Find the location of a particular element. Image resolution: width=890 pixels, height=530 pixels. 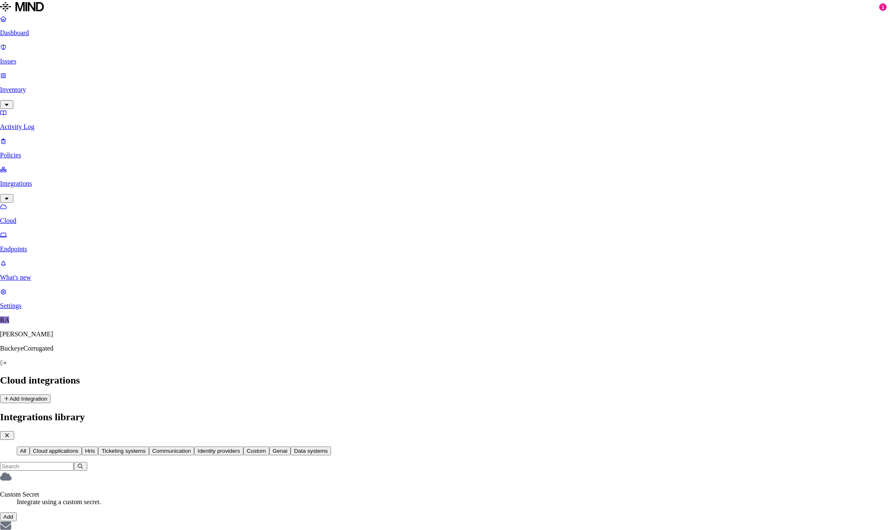

button: Cloud applications is located at coordinates (56, 451).